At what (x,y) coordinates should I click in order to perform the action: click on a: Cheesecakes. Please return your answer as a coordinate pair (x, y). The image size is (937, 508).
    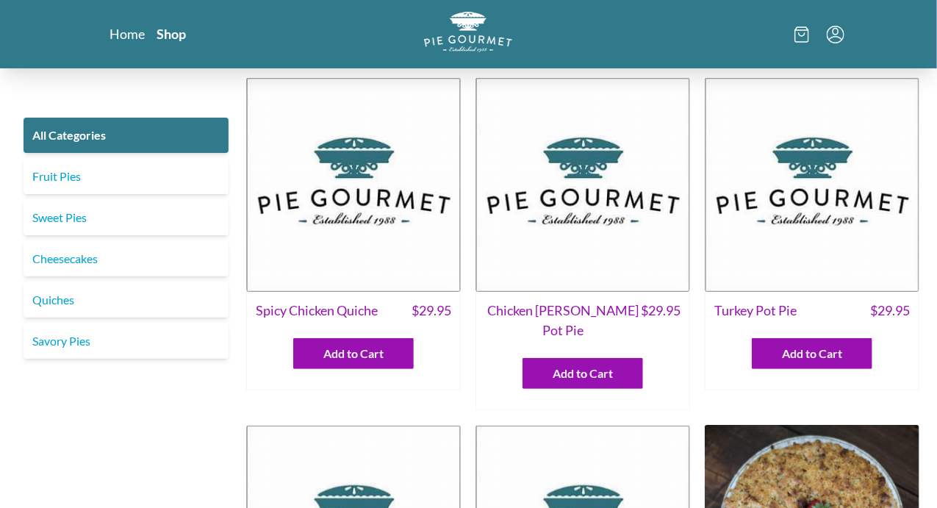
    Looking at the image, I should click on (126, 259).